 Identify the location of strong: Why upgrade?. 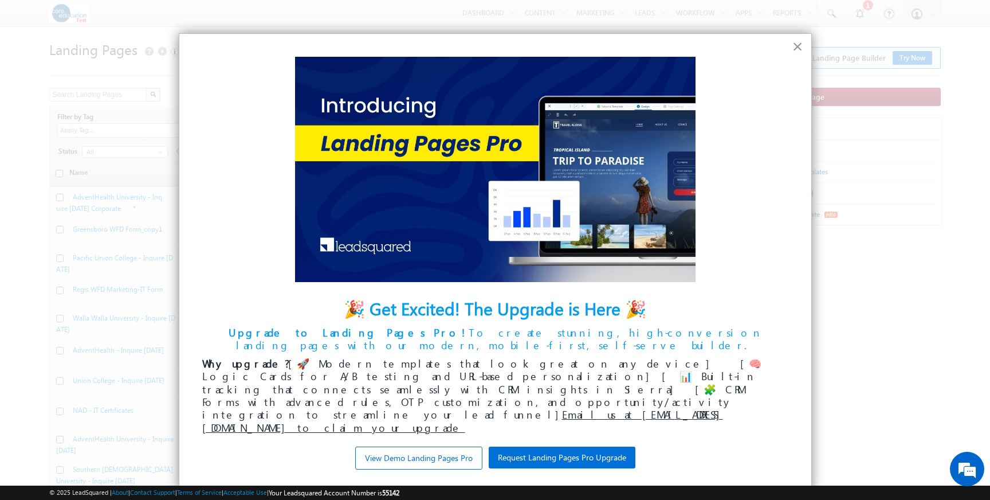
(245, 363).